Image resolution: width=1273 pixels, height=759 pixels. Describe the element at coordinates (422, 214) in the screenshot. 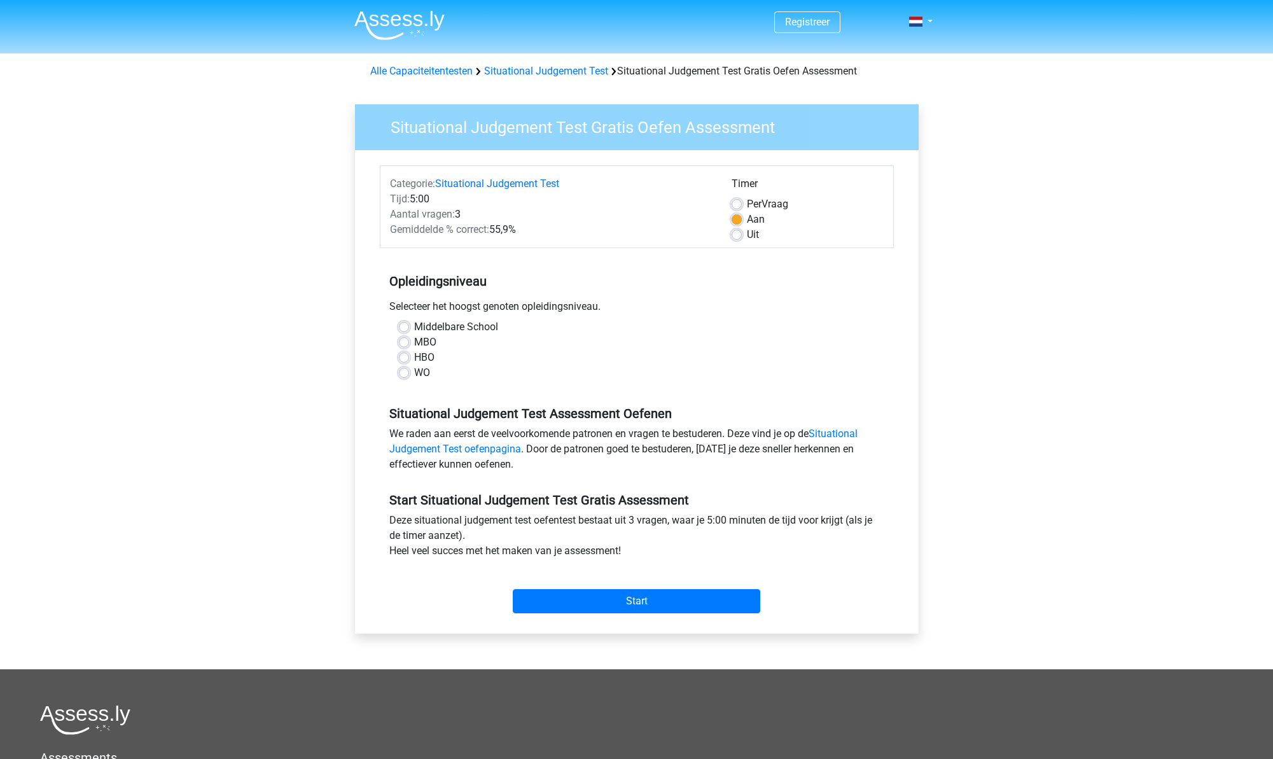

I see `span: Aantal vragen:` at that location.